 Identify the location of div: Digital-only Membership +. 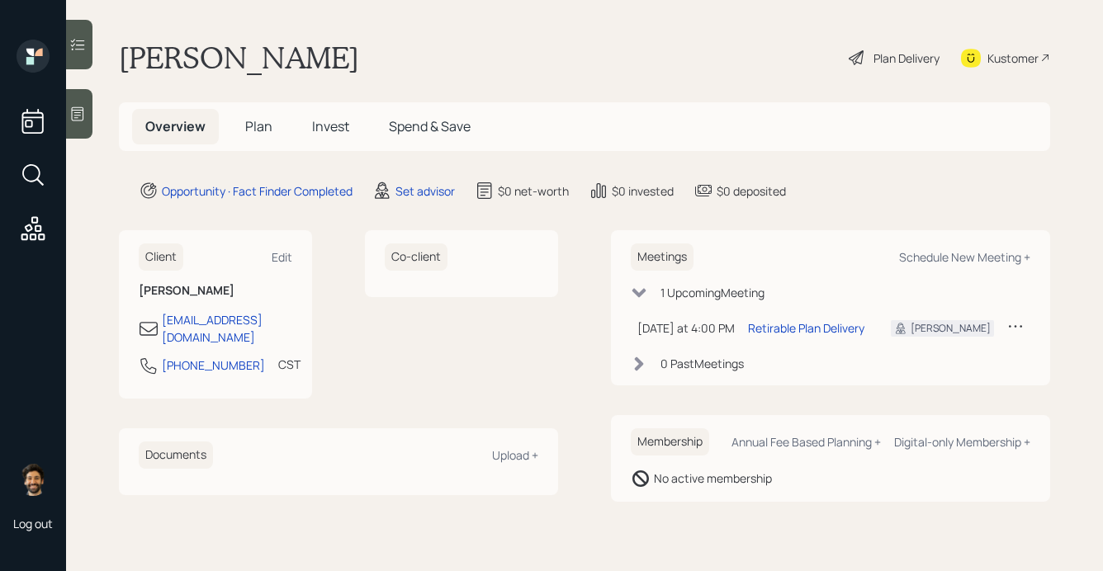
(962, 442).